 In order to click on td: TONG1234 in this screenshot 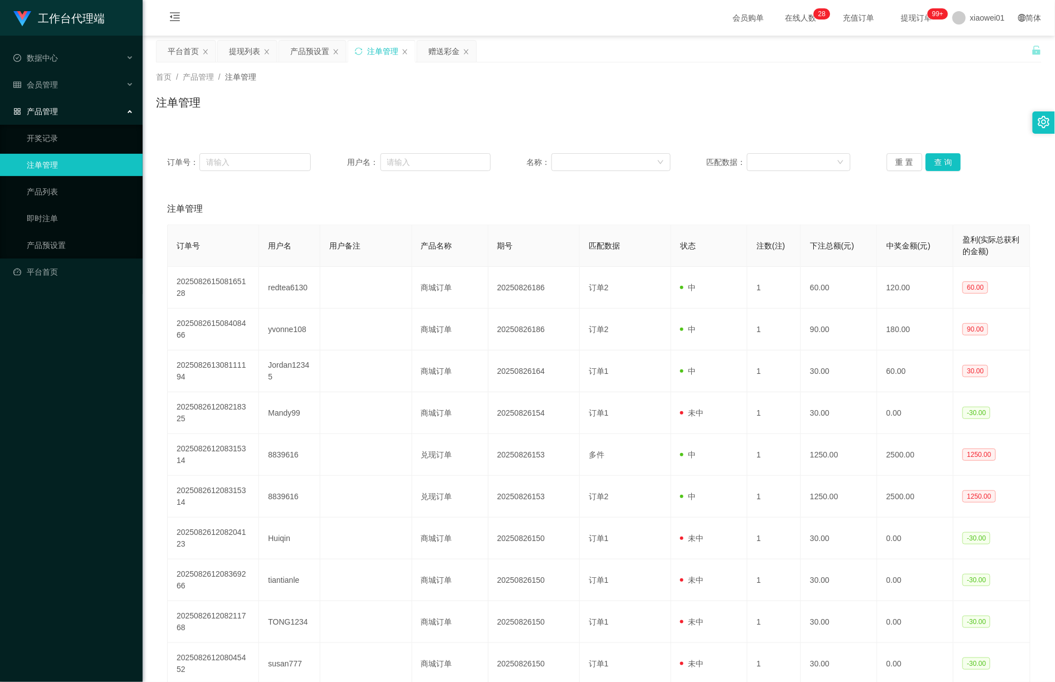, I will do `click(290, 621)`.